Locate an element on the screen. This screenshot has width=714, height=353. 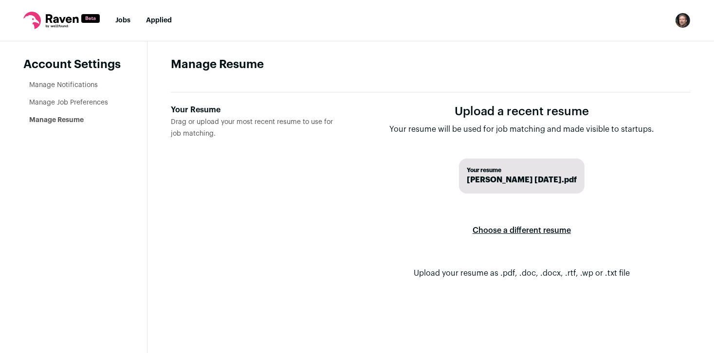
a: Manage Job Preferences is located at coordinates (69, 103).